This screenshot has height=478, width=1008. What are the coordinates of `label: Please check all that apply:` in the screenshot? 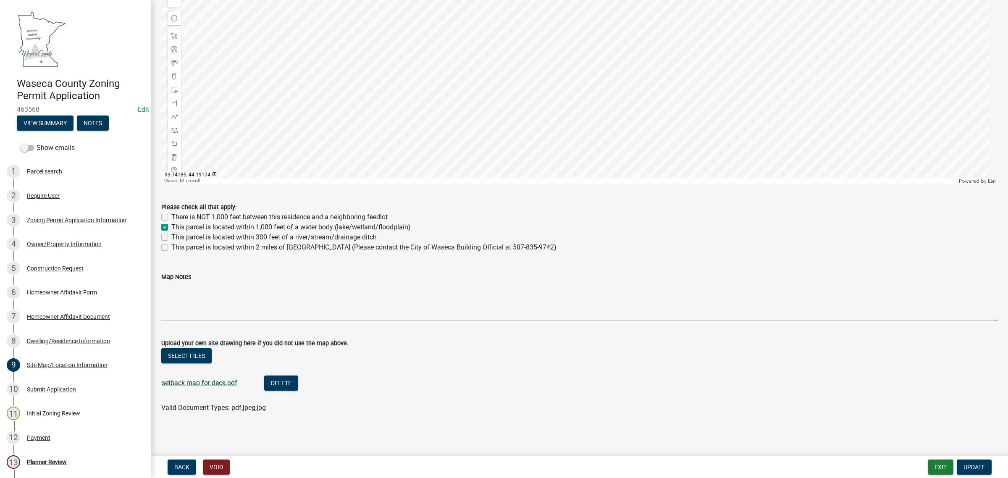 It's located at (199, 207).